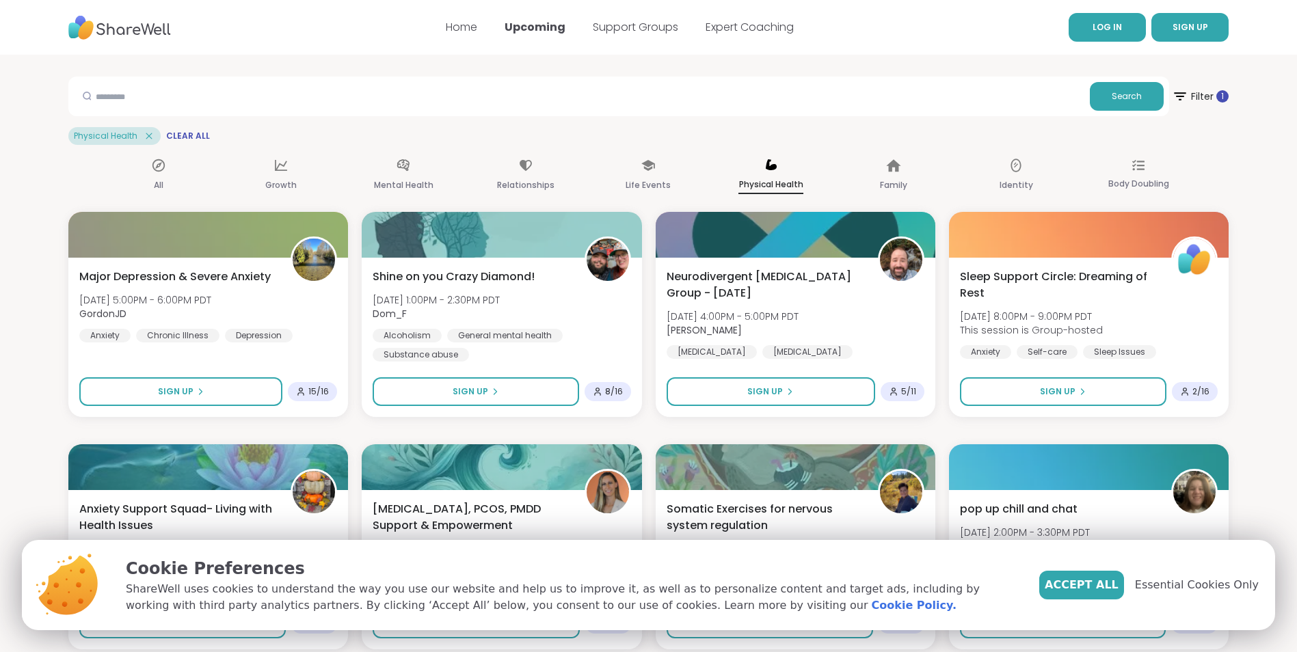  I want to click on p: Relationships, so click(526, 185).